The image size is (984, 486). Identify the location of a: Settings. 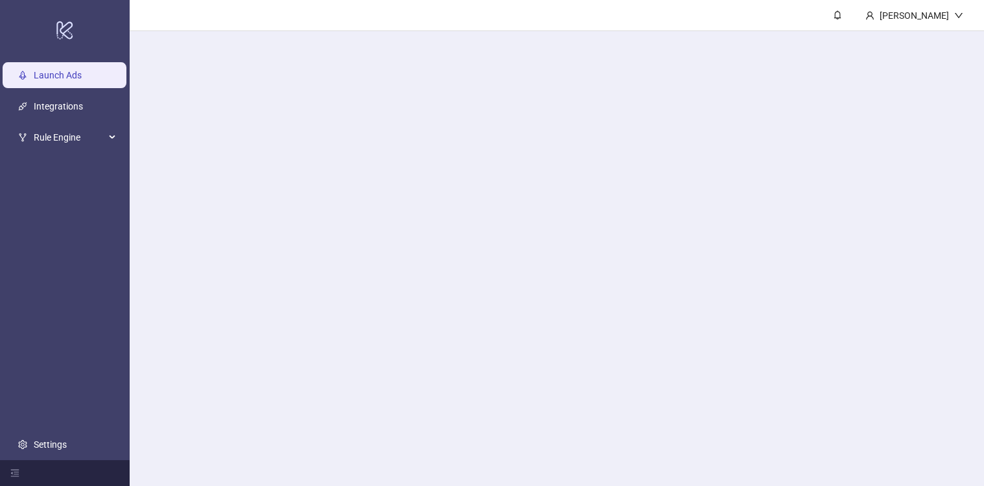
(50, 445).